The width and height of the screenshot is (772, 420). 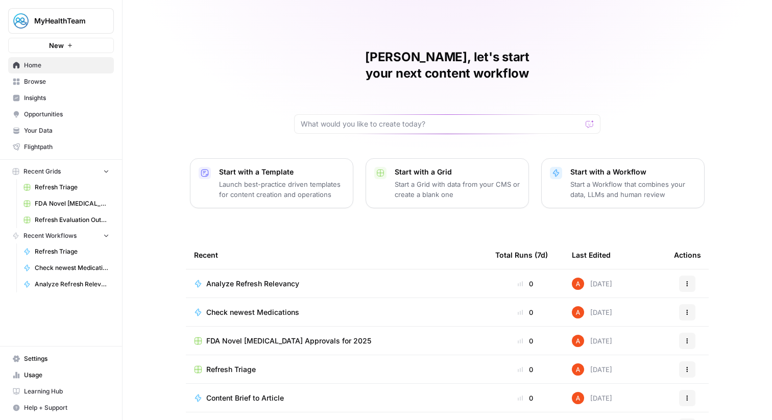 I want to click on button: Recent Grids, so click(x=61, y=172).